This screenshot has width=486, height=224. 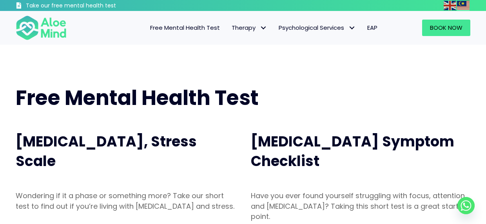 I want to click on span: Psychological Services, so click(x=317, y=27).